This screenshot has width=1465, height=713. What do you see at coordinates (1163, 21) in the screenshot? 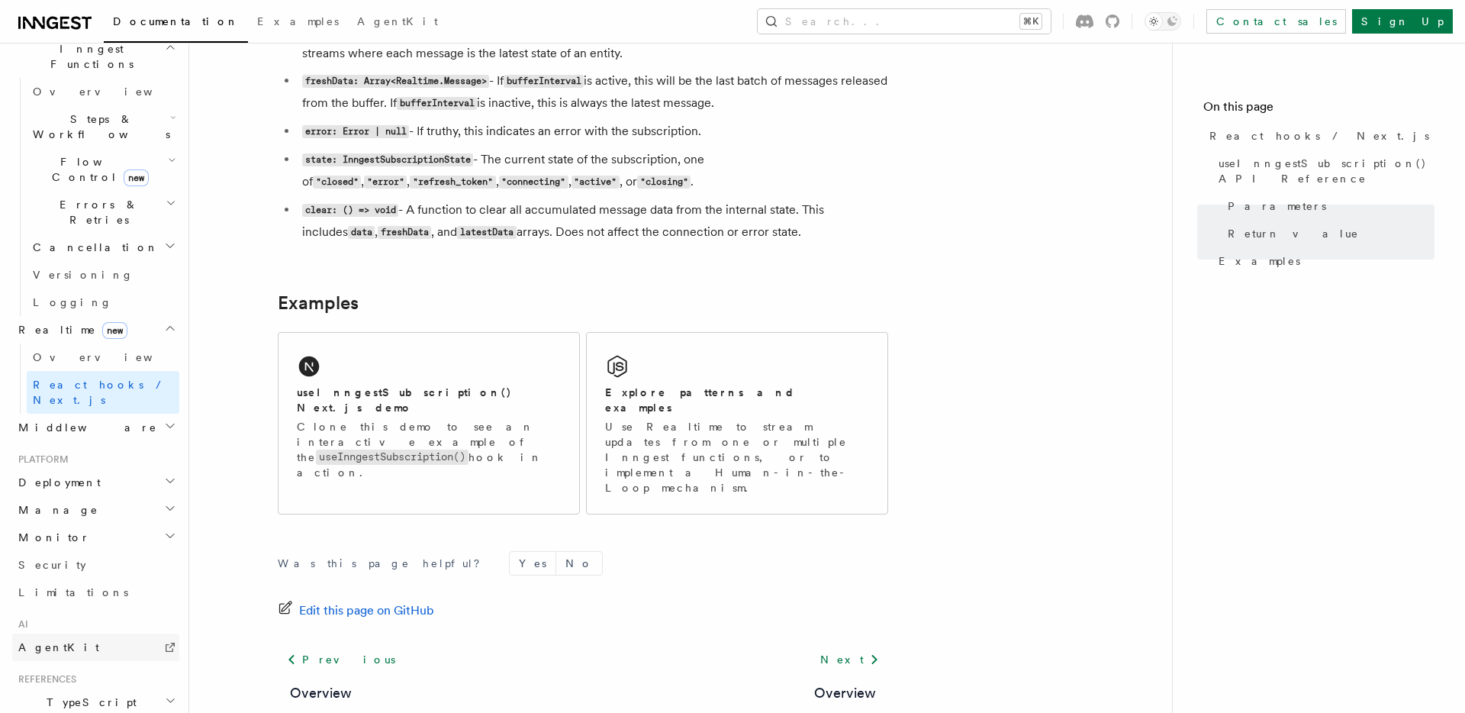
I see `button: Toggle dark mode` at bounding box center [1163, 21].